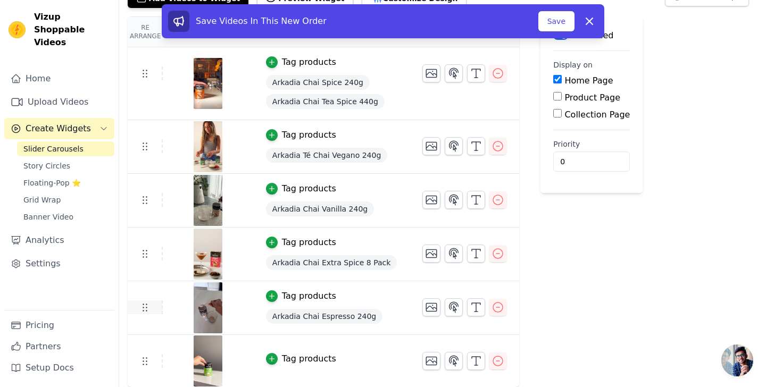 The image size is (766, 387). I want to click on img: tn-281ce936e6f34479a5f2cd4f73b6c31f.png, so click(208, 361).